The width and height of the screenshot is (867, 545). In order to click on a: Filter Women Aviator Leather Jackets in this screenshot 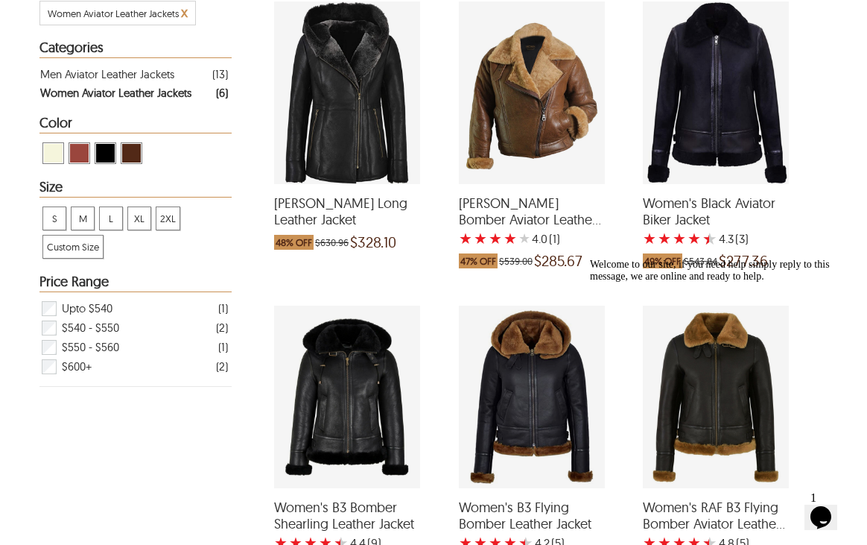, I will do `click(134, 92)`.